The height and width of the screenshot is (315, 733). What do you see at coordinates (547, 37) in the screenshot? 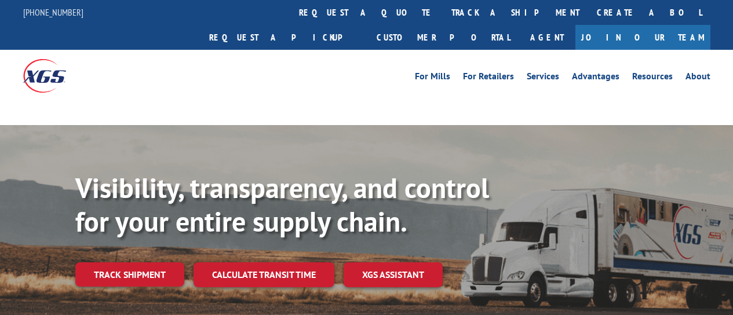
I see `a: Agent` at bounding box center [547, 37].